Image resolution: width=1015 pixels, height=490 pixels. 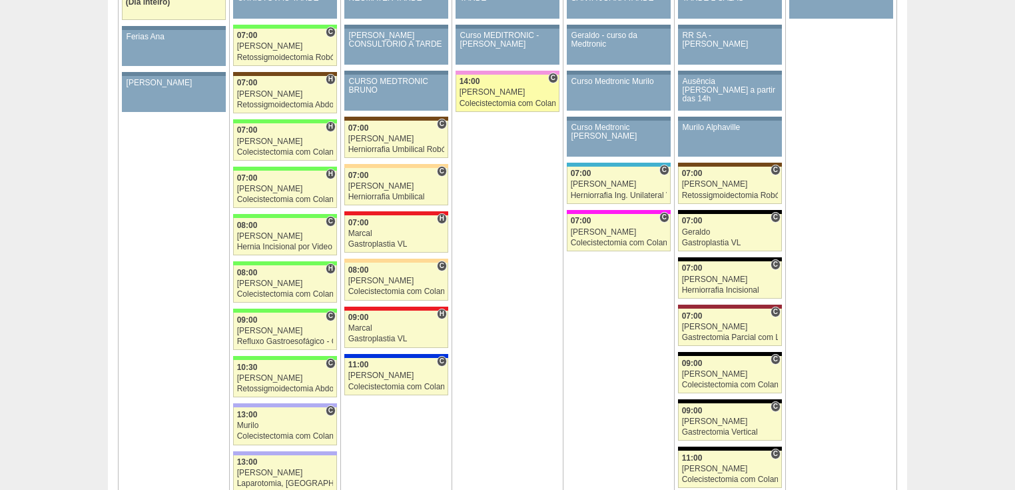 I want to click on div: Retossigmoidectomia Abdominal, so click(x=285, y=388).